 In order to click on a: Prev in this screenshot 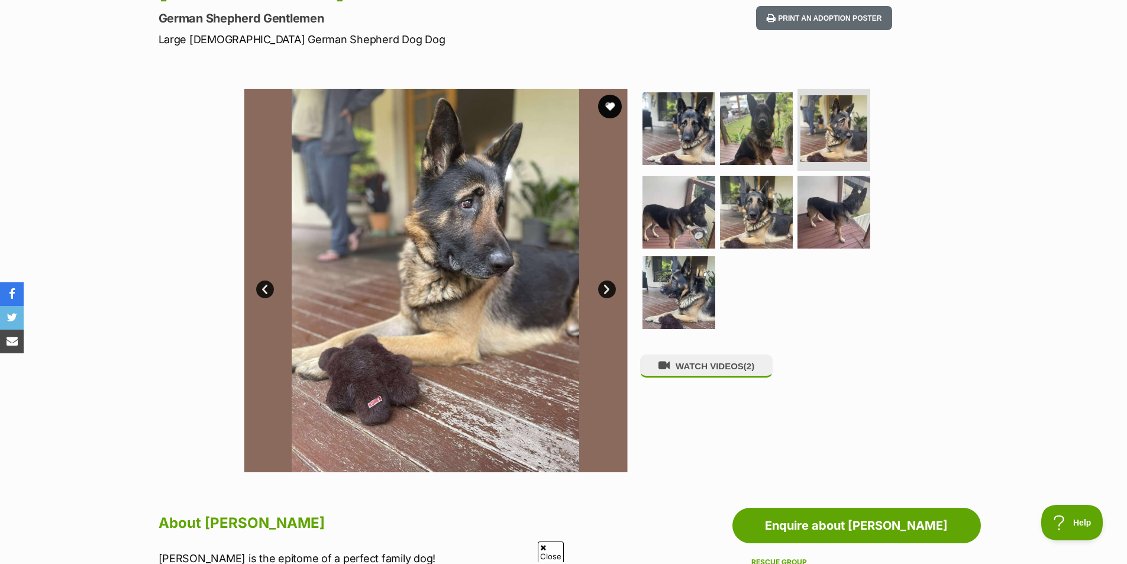, I will do `click(265, 289)`.